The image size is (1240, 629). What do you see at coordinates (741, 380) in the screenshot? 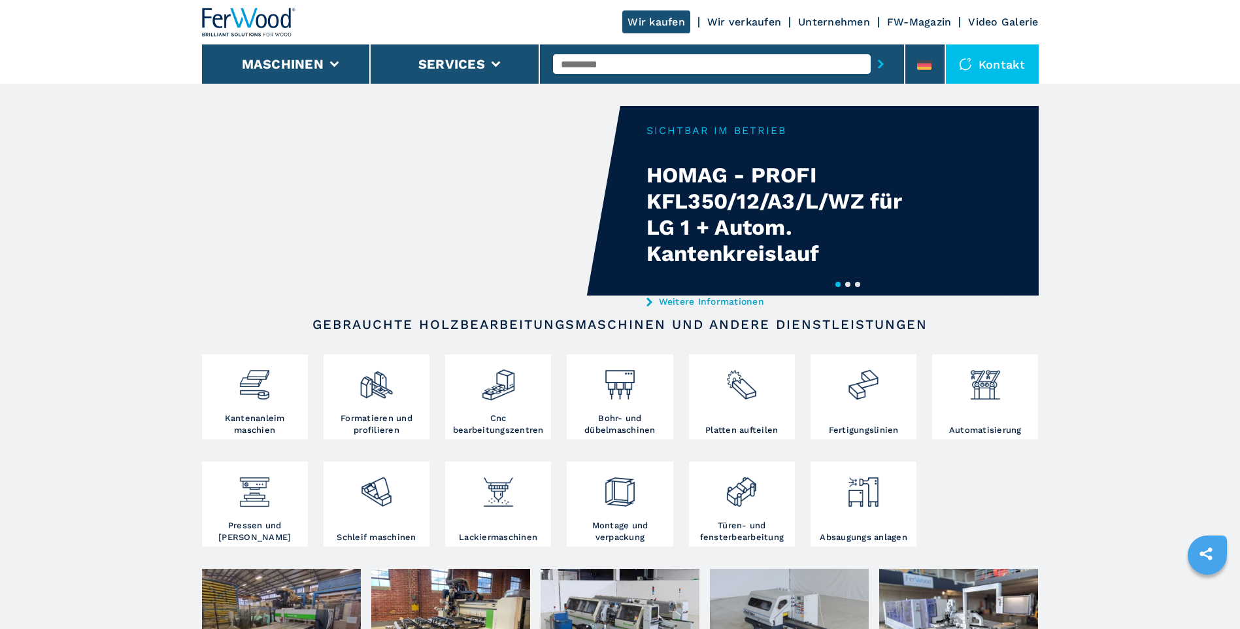
I see `img: sezionatrici_2.png` at bounding box center [741, 380].